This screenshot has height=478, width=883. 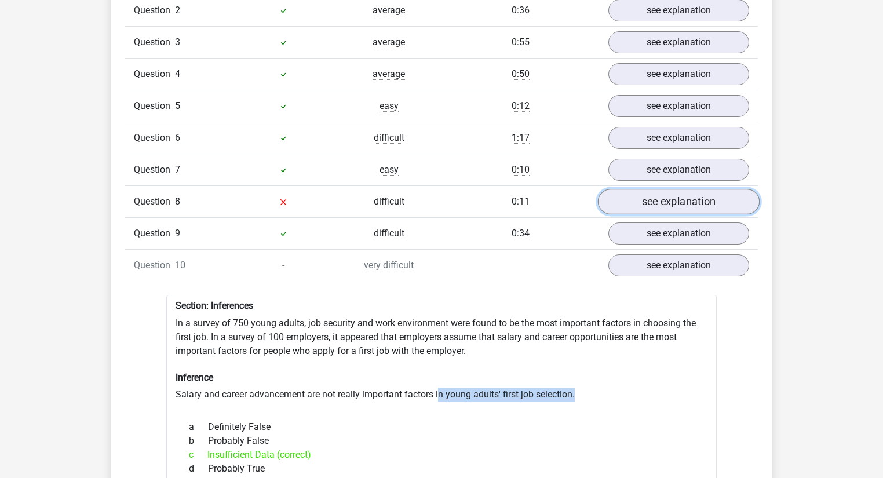 What do you see at coordinates (442, 377) in the screenshot?
I see `h6: Inference` at bounding box center [442, 377].